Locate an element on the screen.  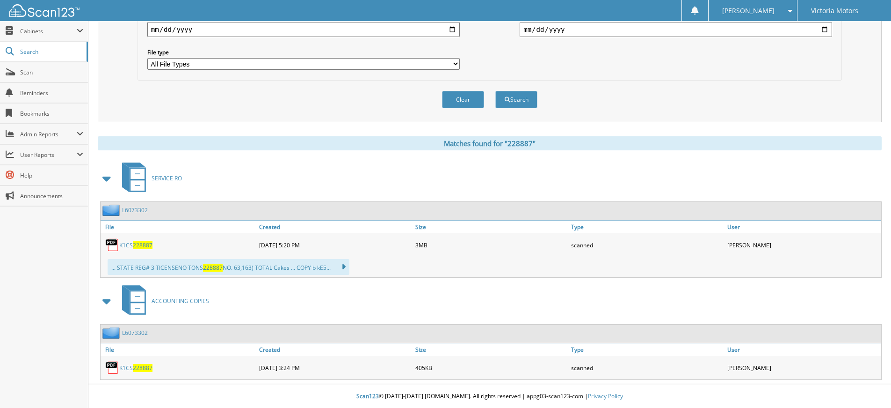
input: end is located at coordinates (676, 29).